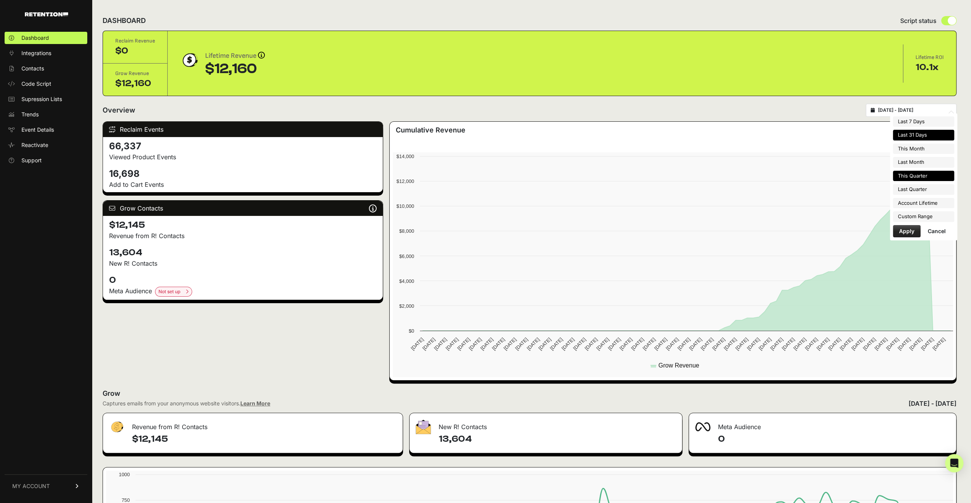  Describe the element at coordinates (924, 203) in the screenshot. I see `li: Account Lifetime` at that location.